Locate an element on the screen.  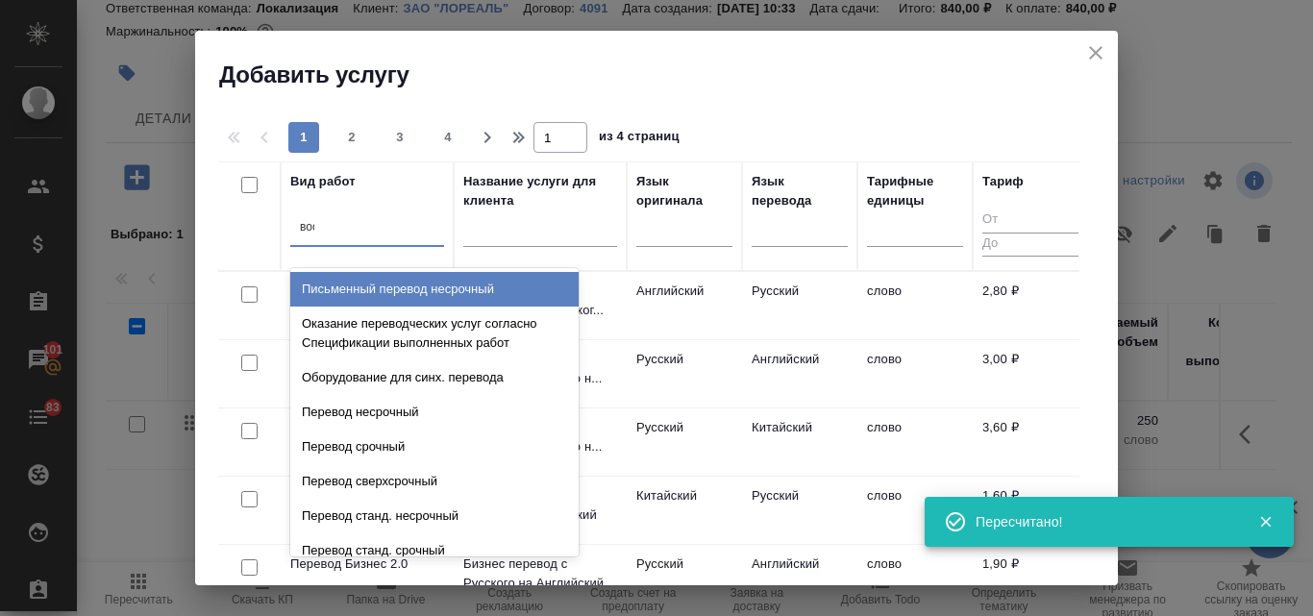
div: Язык перевода is located at coordinates (800, 191).